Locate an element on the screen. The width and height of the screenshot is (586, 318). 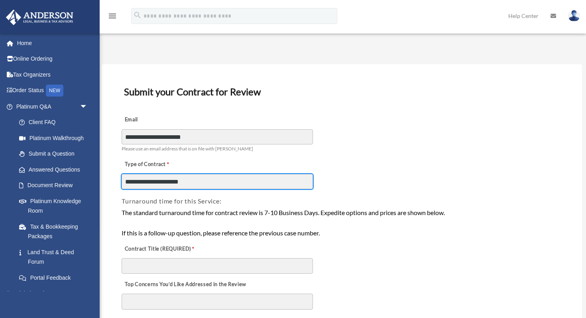
label: Contract Title (REQUIRED) is located at coordinates (161, 249).